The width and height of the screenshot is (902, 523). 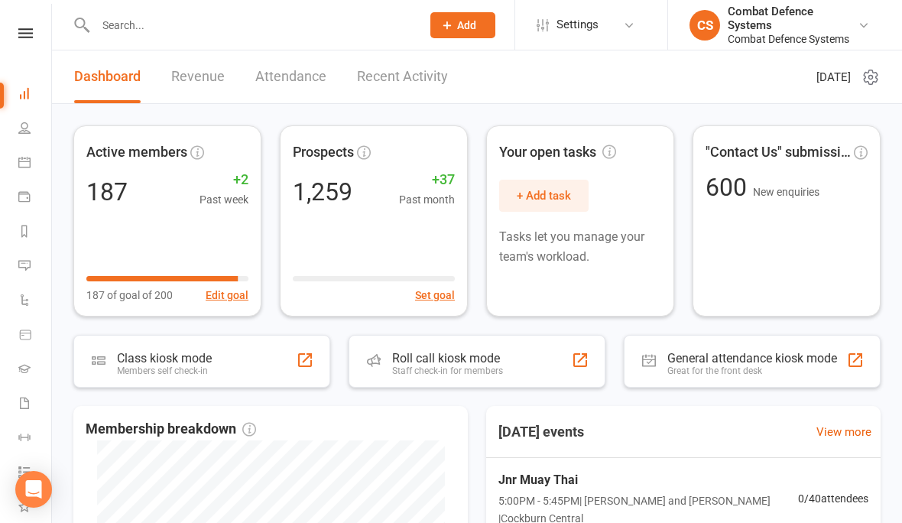 I want to click on span: 600, so click(x=730, y=187).